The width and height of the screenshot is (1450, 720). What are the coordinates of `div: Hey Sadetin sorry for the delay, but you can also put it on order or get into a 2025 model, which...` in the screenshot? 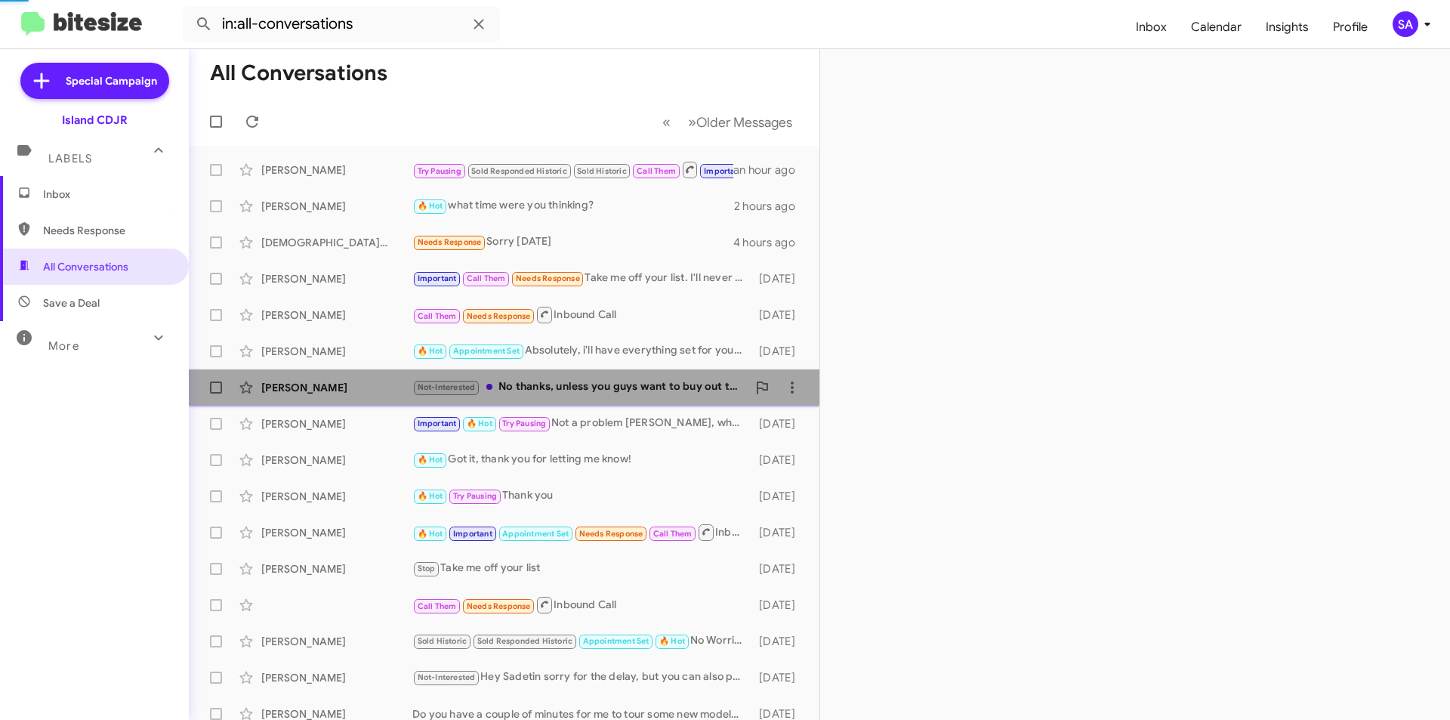 It's located at (582, 677).